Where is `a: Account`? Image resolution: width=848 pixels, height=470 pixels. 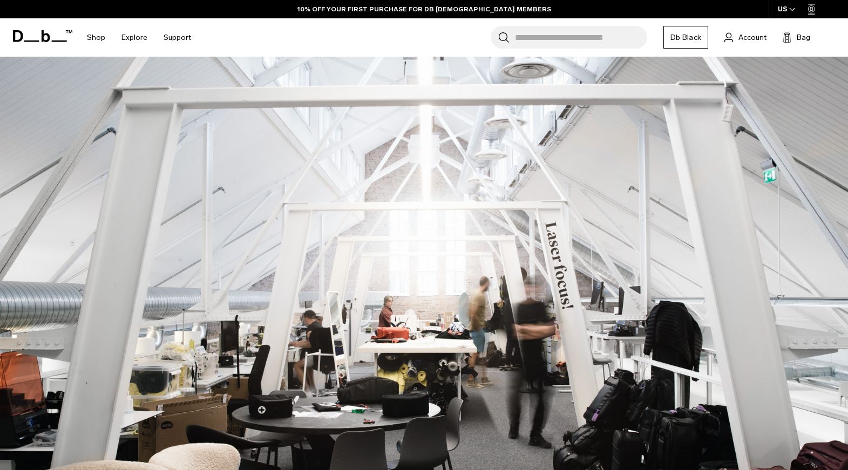 a: Account is located at coordinates (746, 37).